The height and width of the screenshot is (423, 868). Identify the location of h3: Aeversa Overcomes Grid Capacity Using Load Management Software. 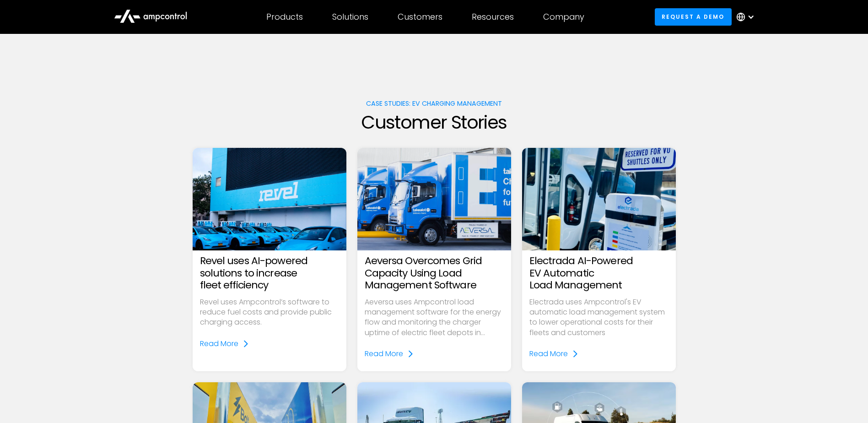
(434, 273).